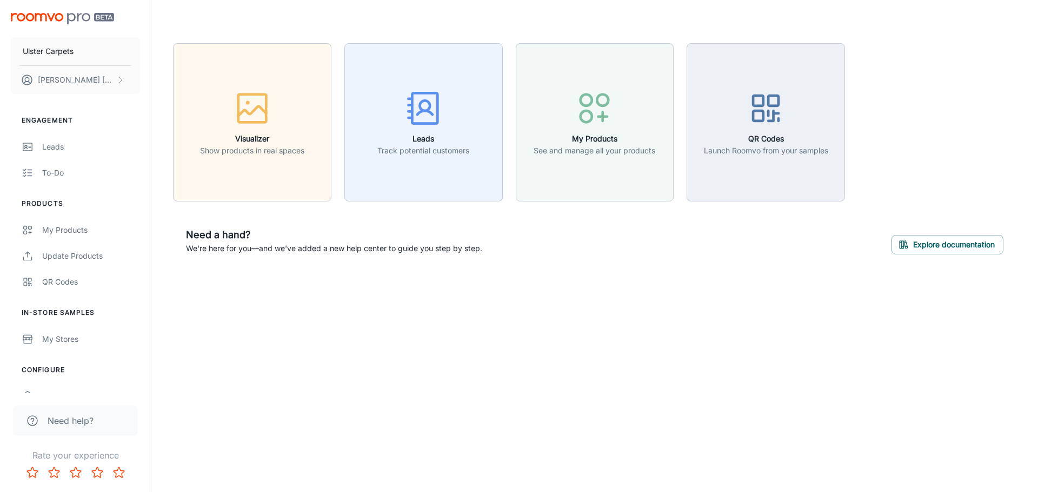 This screenshot has width=1038, height=492. What do you see at coordinates (766, 139) in the screenshot?
I see `h6: QR Codes` at bounding box center [766, 139].